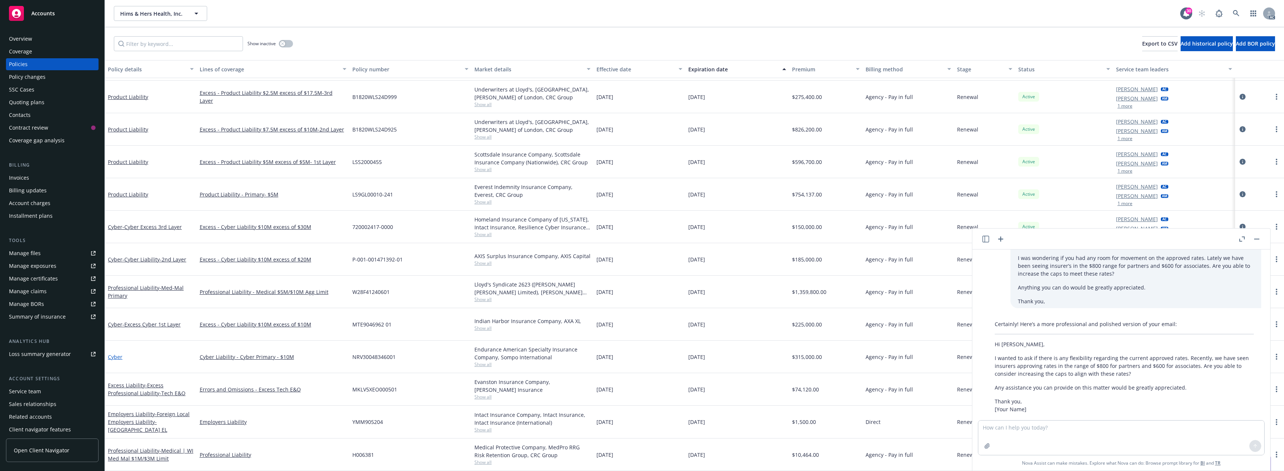 The image size is (1284, 471). I want to click on div: SSC Cases, so click(22, 90).